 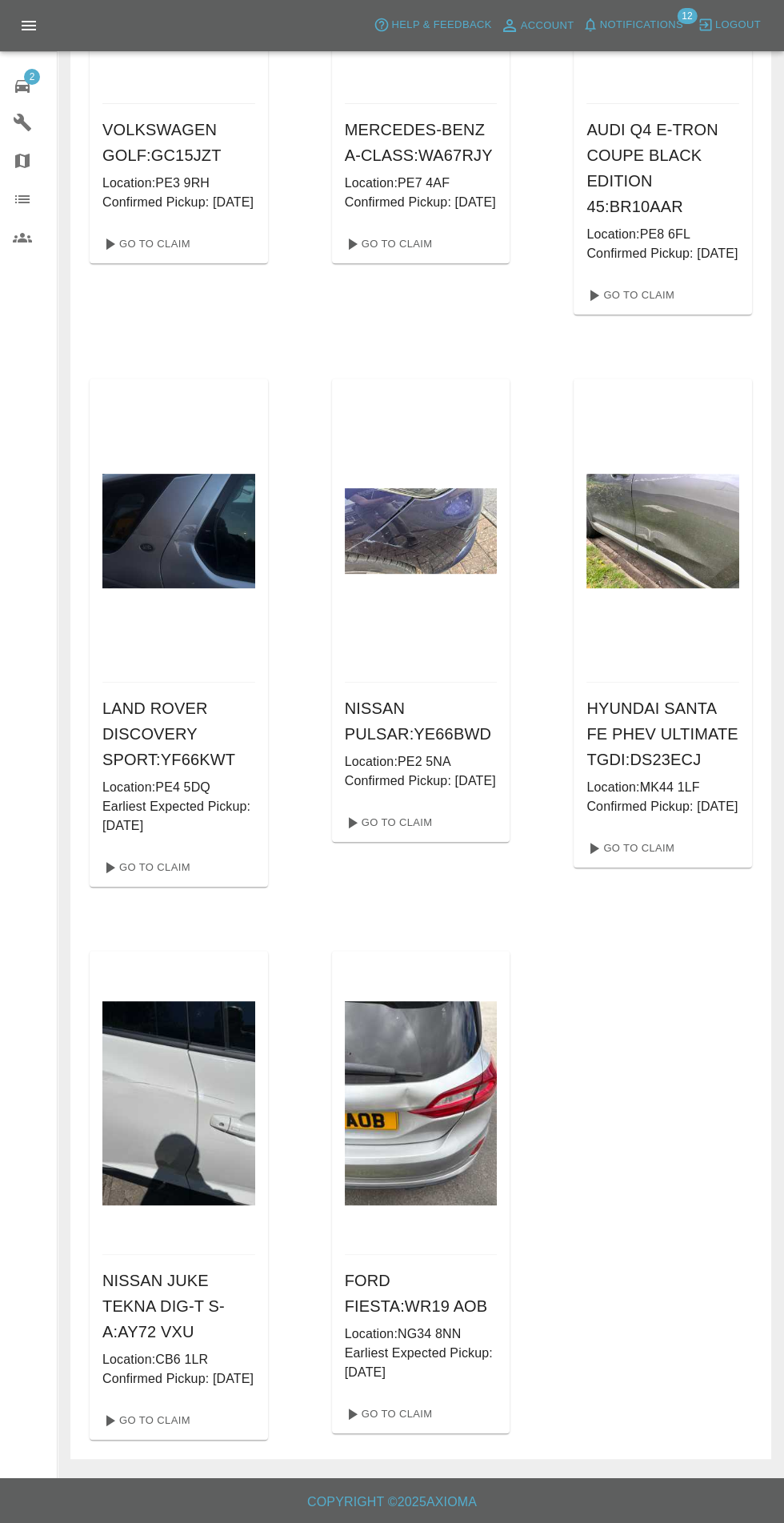 What do you see at coordinates (421, 721) in the screenshot?
I see `h6: NISSAN PULSAR : YE66BWD` at bounding box center [421, 721].